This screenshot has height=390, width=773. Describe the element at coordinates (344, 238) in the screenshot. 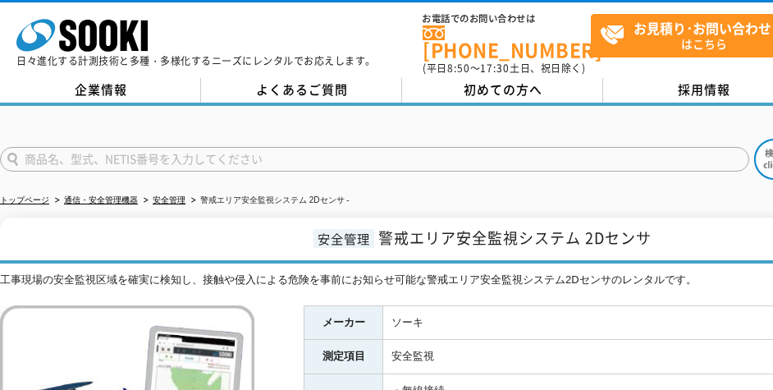

I see `span: 安全管理` at that location.